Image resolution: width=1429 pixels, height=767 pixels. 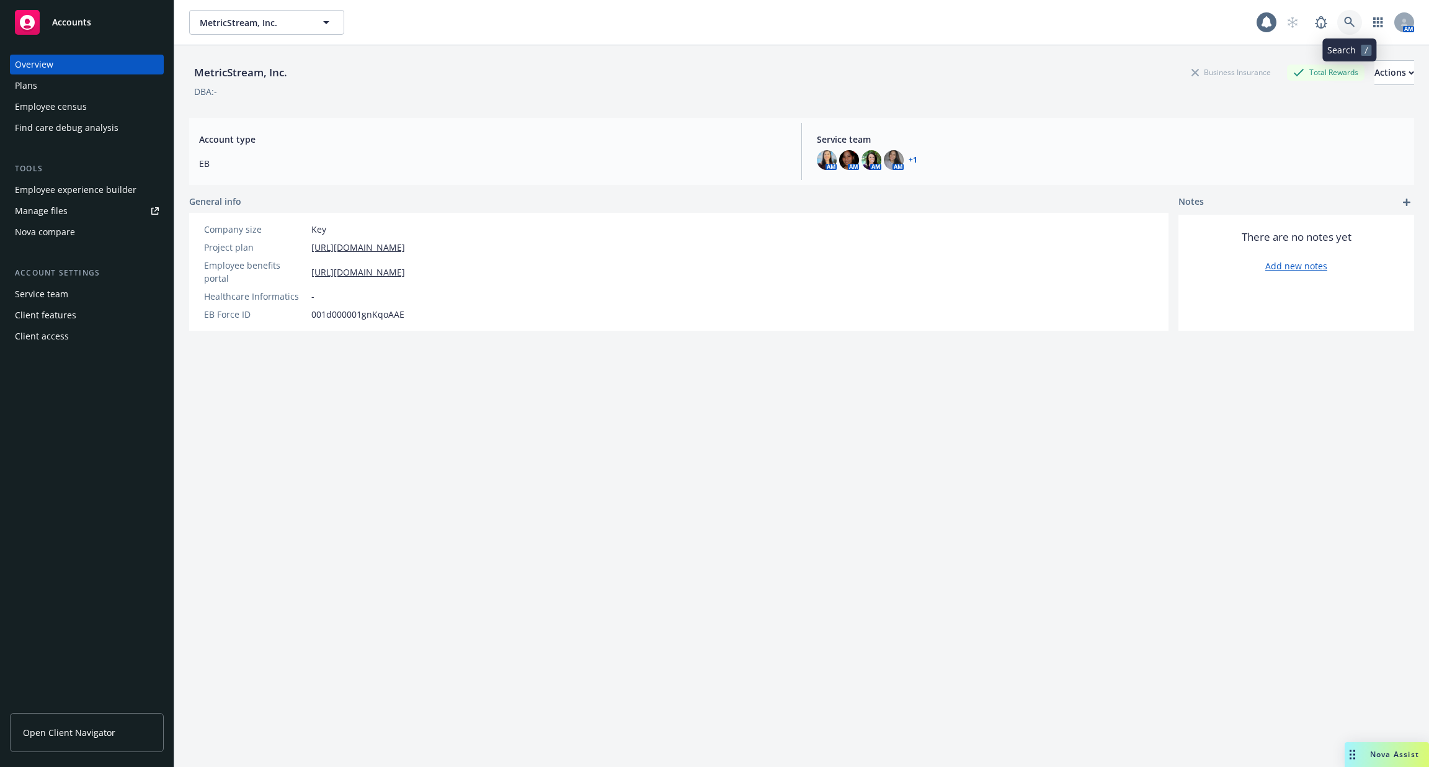 What do you see at coordinates (87, 128) in the screenshot?
I see `a: Find care debug analysis` at bounding box center [87, 128].